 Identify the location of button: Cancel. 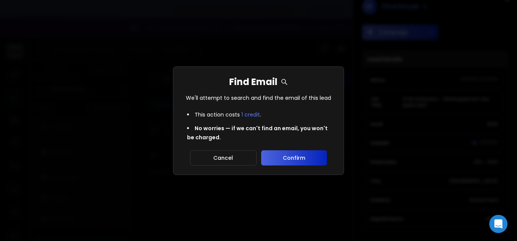
(223, 158).